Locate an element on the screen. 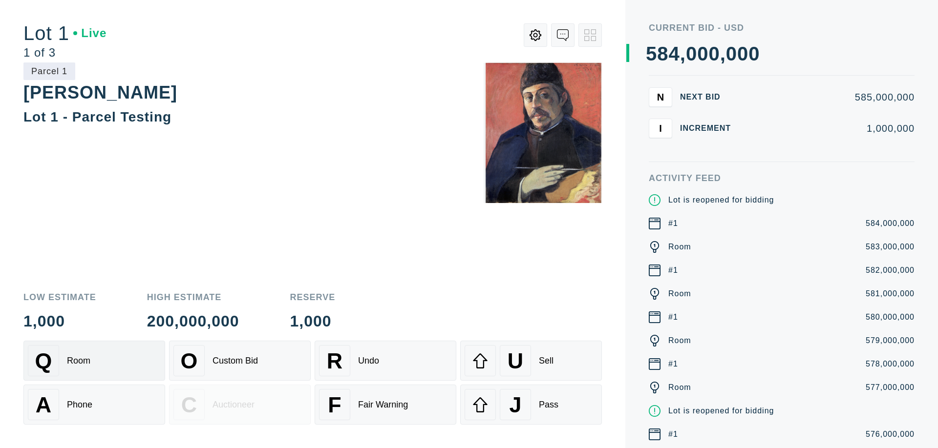  div: 580,000,000 is located at coordinates (890, 318).